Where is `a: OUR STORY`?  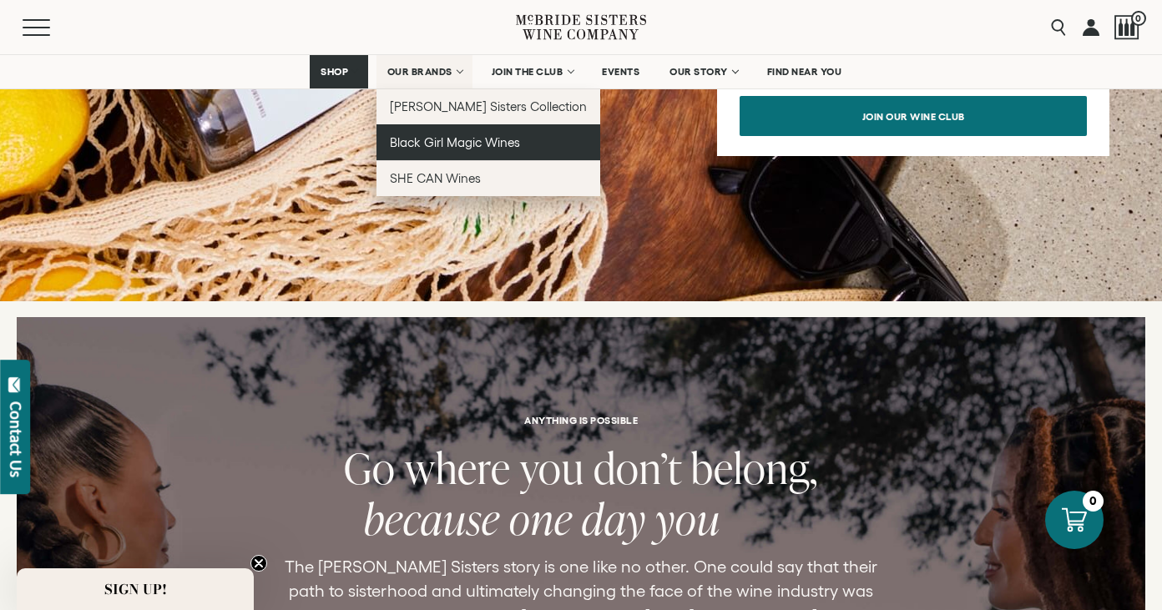 a: OUR STORY is located at coordinates (703, 72).